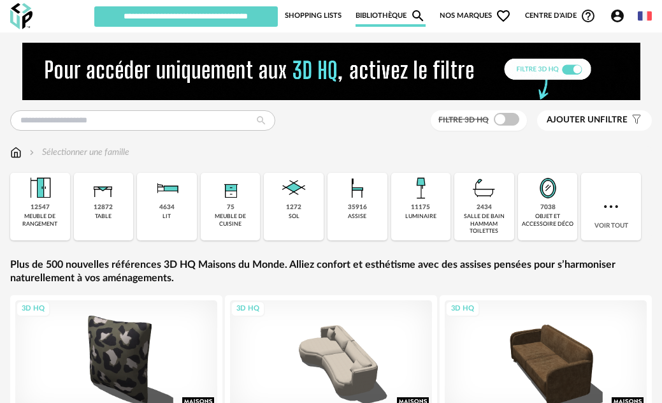 Image resolution: width=662 pixels, height=403 pixels. What do you see at coordinates (357, 216) in the screenshot?
I see `div: assise` at bounding box center [357, 216].